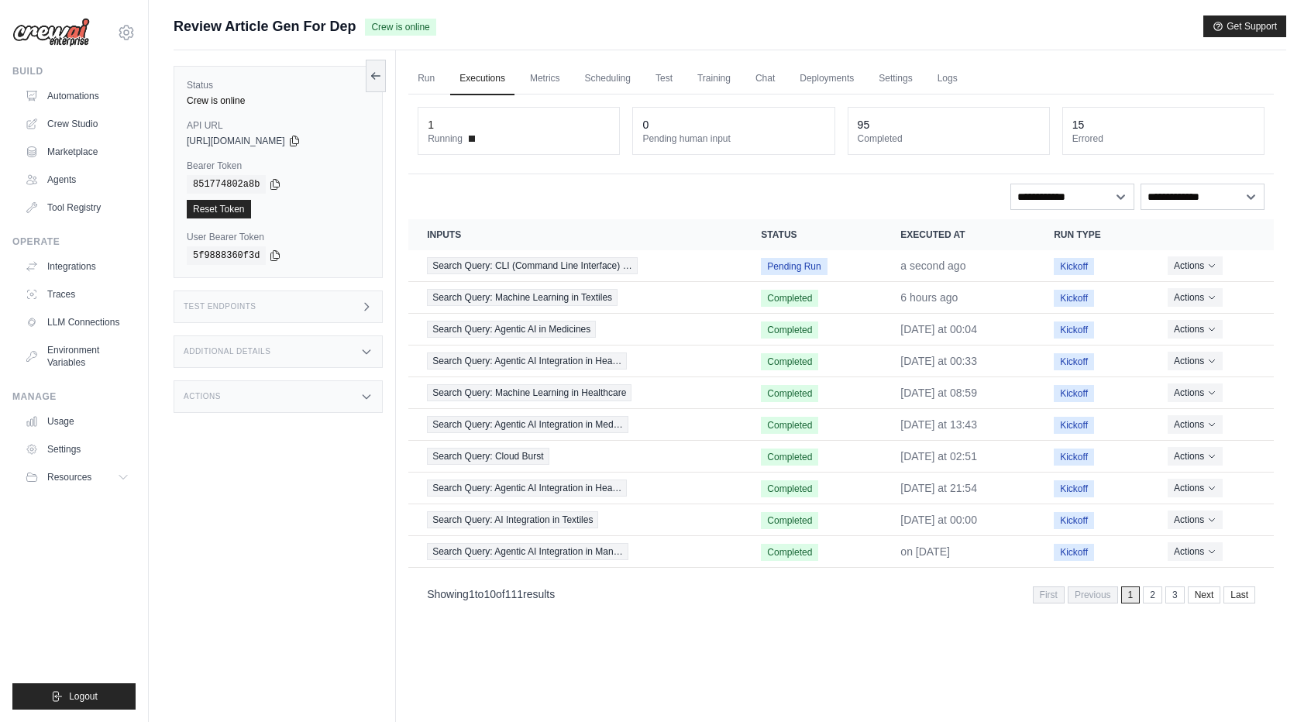  I want to click on dt: Pending human input, so click(733, 139).